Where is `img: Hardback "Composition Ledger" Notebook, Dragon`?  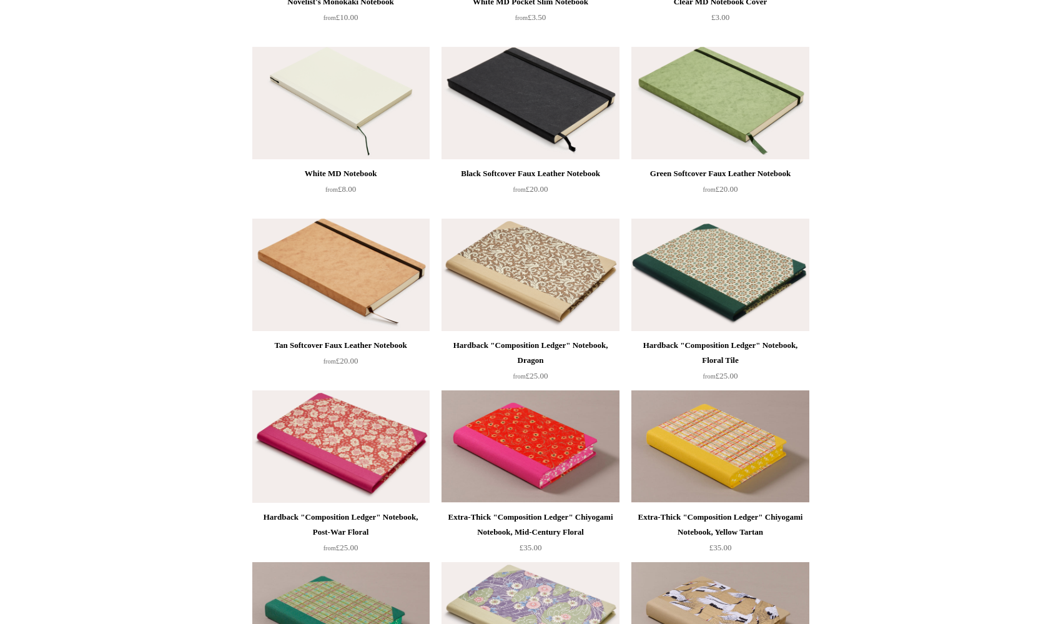
img: Hardback "Composition Ledger" Notebook, Dragon is located at coordinates (530, 275).